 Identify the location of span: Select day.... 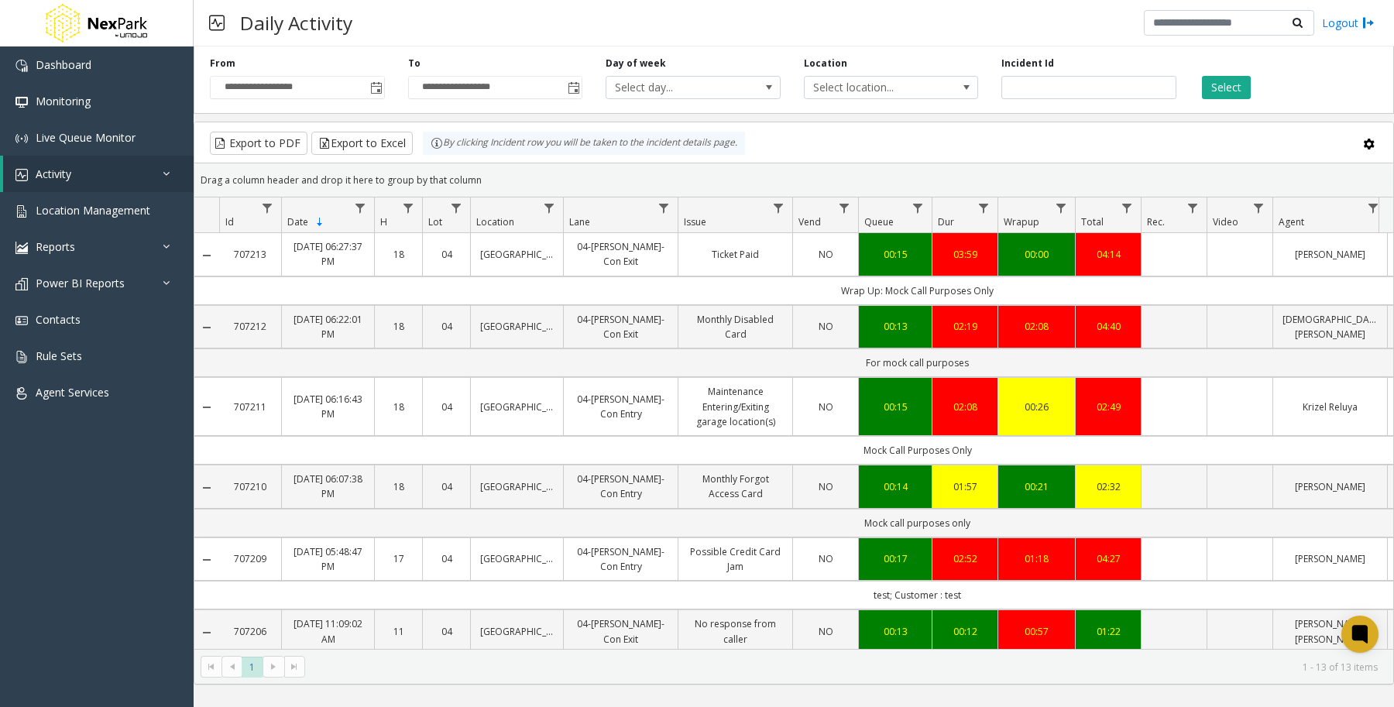
(675, 88).